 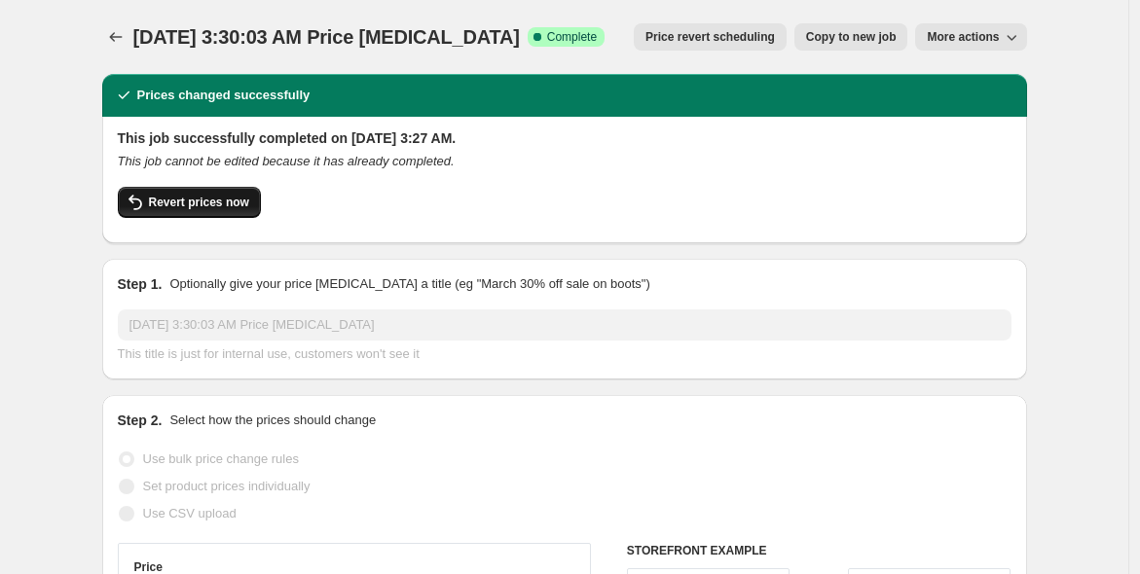 What do you see at coordinates (571, 37) in the screenshot?
I see `span: Complete` at bounding box center [571, 37].